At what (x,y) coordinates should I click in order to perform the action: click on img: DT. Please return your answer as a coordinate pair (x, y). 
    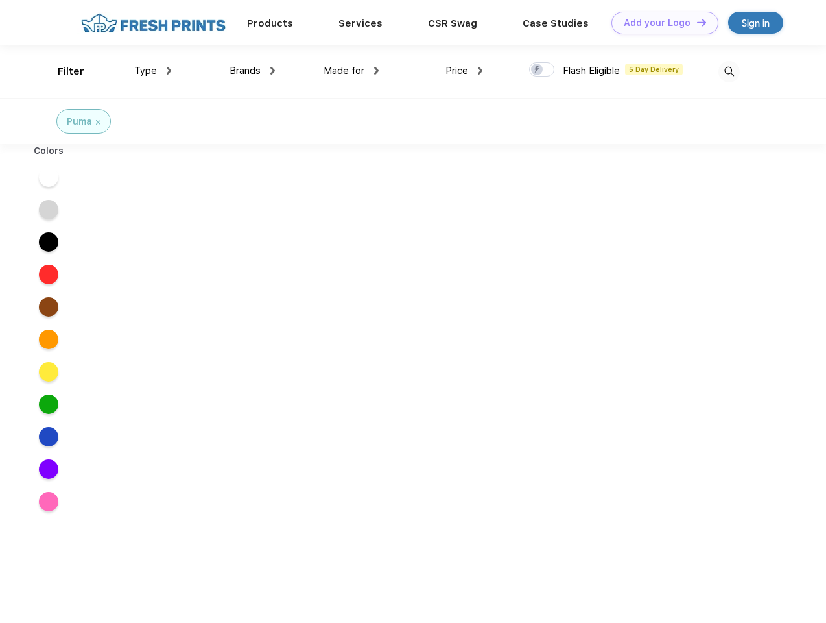
    Looking at the image, I should click on (702, 22).